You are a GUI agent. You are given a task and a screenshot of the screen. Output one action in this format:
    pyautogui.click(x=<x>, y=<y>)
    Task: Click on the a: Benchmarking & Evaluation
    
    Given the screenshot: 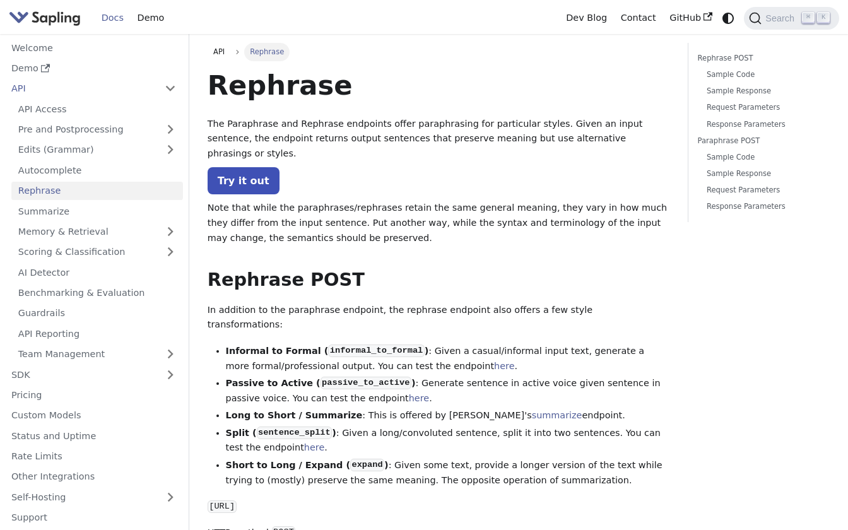 What is the action you would take?
    pyautogui.click(x=97, y=293)
    